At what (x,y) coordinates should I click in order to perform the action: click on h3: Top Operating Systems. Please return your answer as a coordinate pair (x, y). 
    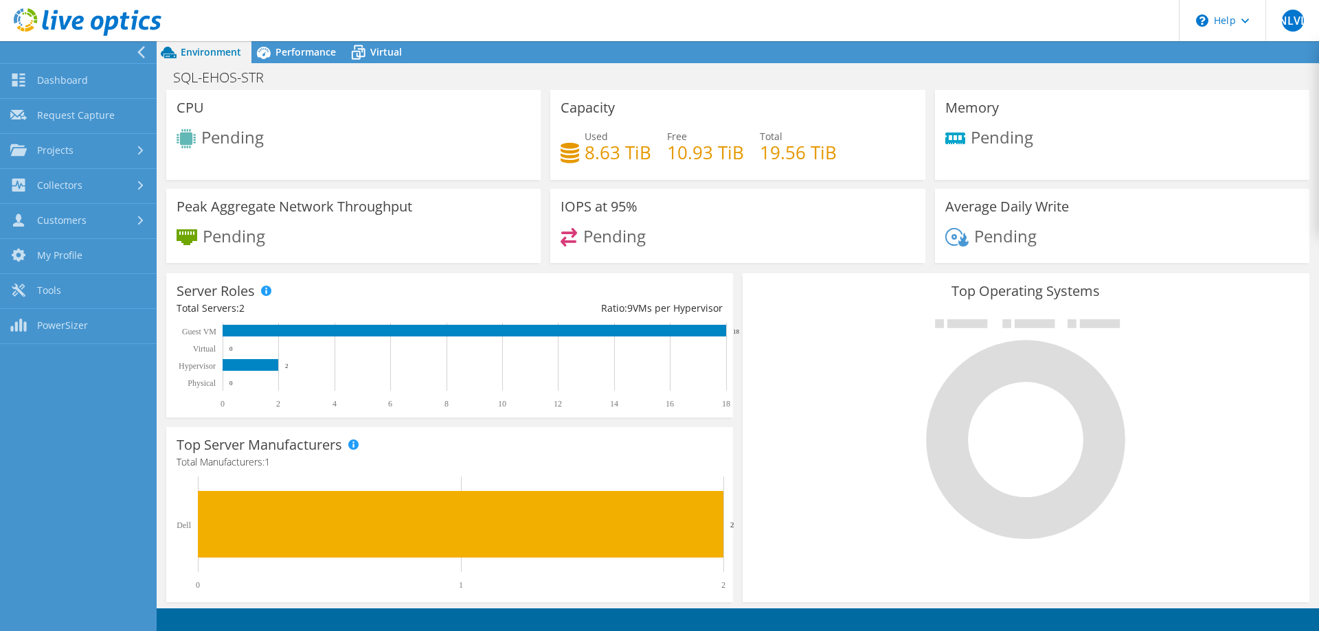
    Looking at the image, I should click on (1026, 291).